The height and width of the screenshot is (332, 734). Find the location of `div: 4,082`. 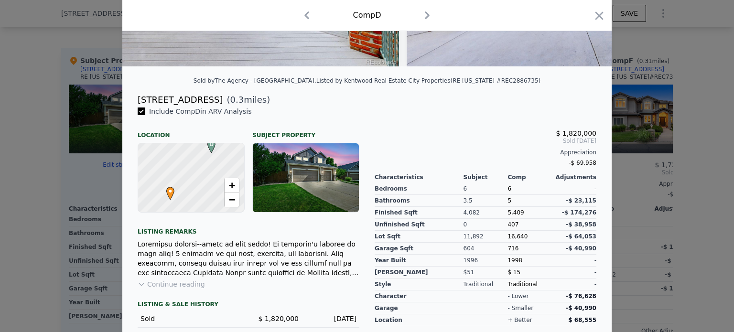

div: 4,082 is located at coordinates (485, 213).